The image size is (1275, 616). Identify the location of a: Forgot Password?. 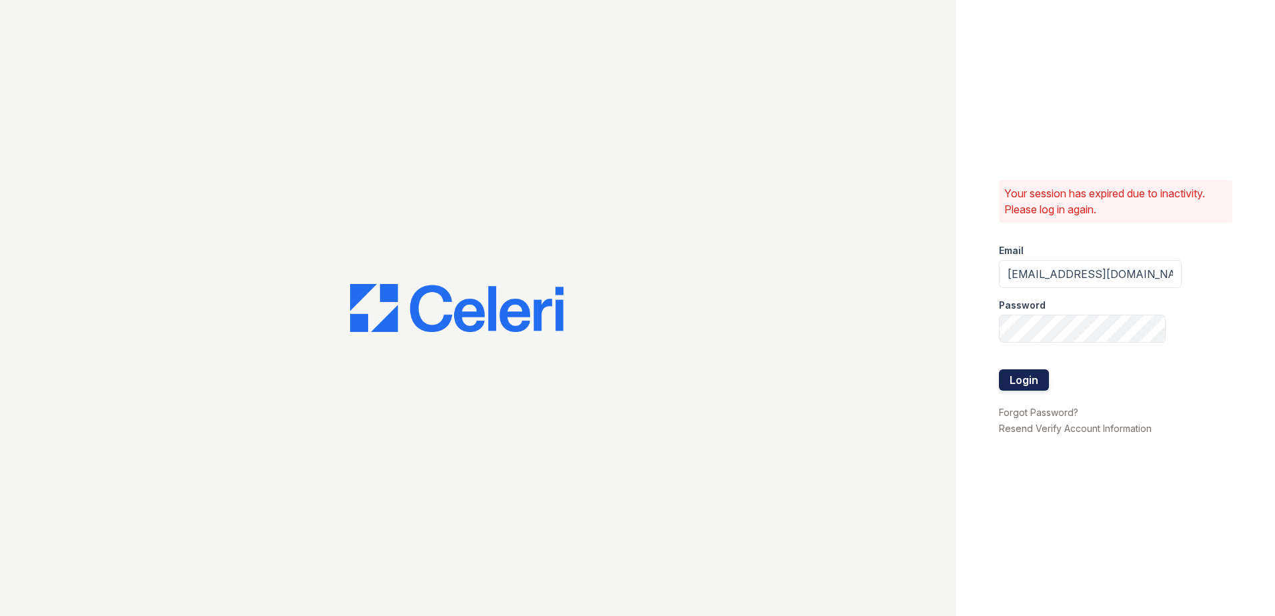
(1038, 412).